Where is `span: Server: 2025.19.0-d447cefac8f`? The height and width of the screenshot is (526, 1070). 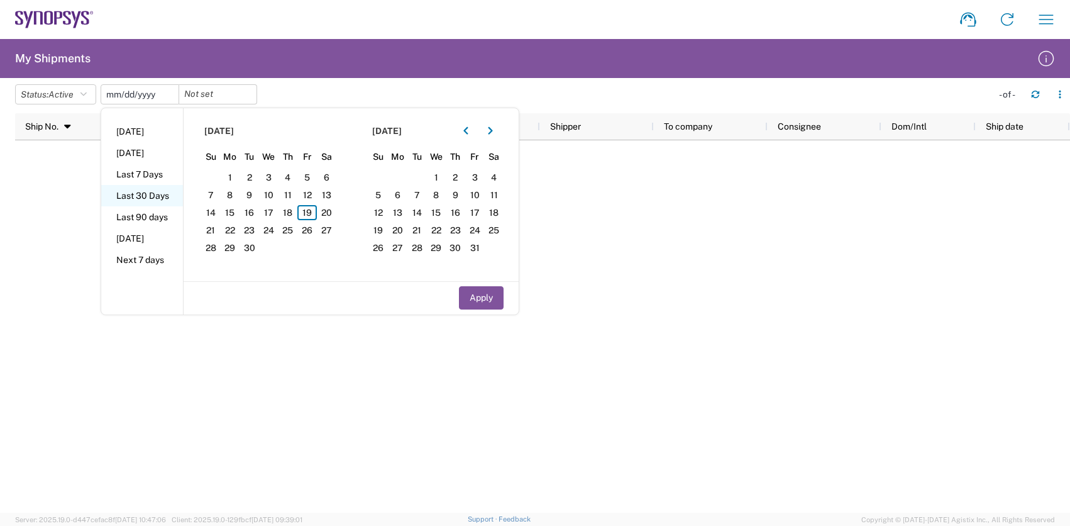 span: Server: 2025.19.0-d447cefac8f is located at coordinates (91, 519).